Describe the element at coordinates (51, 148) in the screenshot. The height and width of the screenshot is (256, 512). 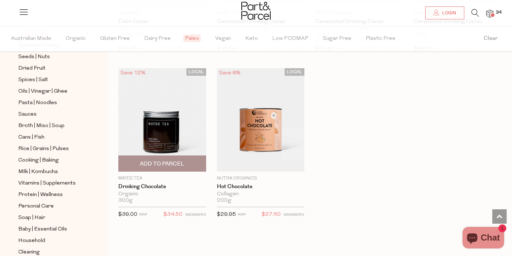
I see `a: Rice | Grains | Pulses` at that location.